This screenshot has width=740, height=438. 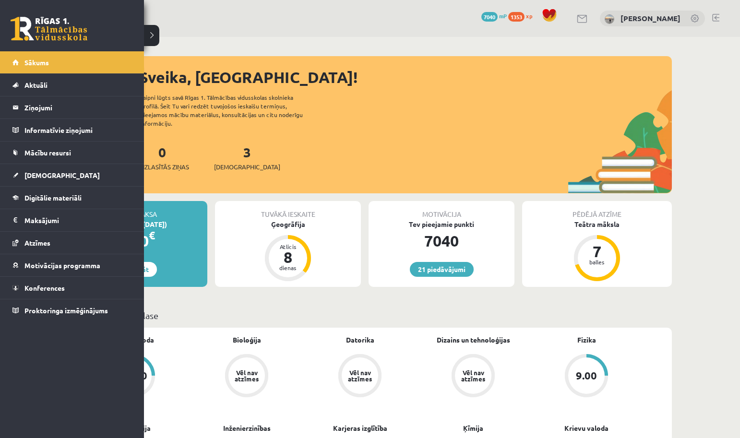 I want to click on div: balles, so click(x=597, y=262).